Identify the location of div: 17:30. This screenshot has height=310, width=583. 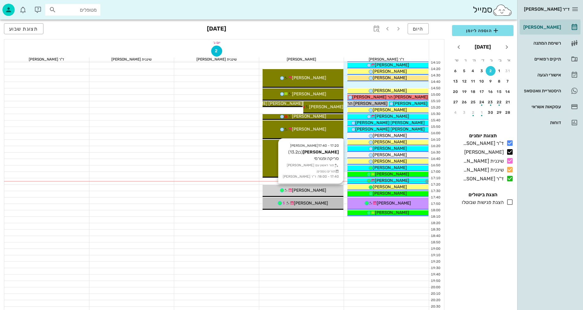
(435, 191).